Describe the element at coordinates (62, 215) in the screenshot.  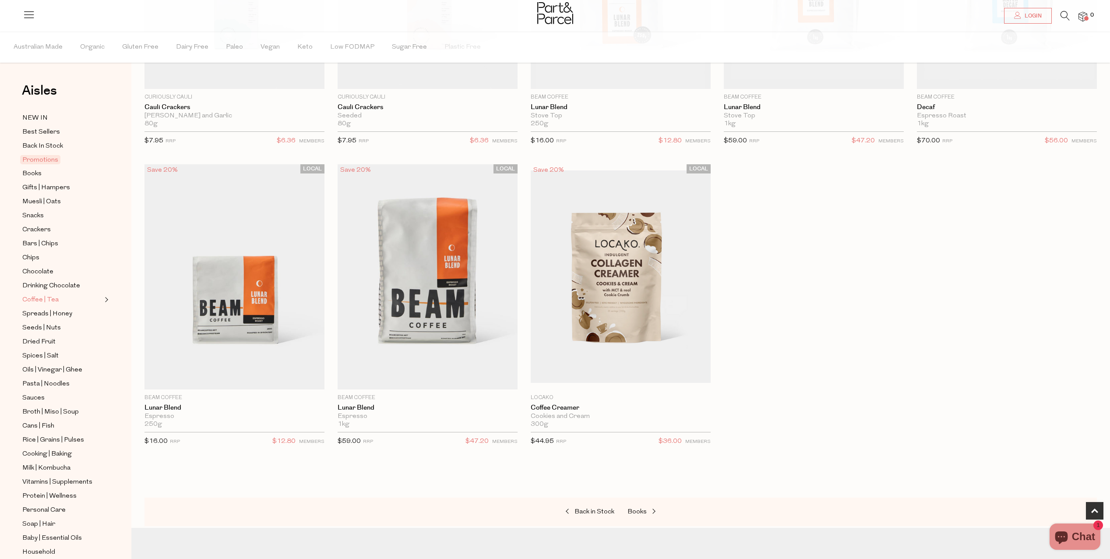
I see `a: Snacks` at that location.